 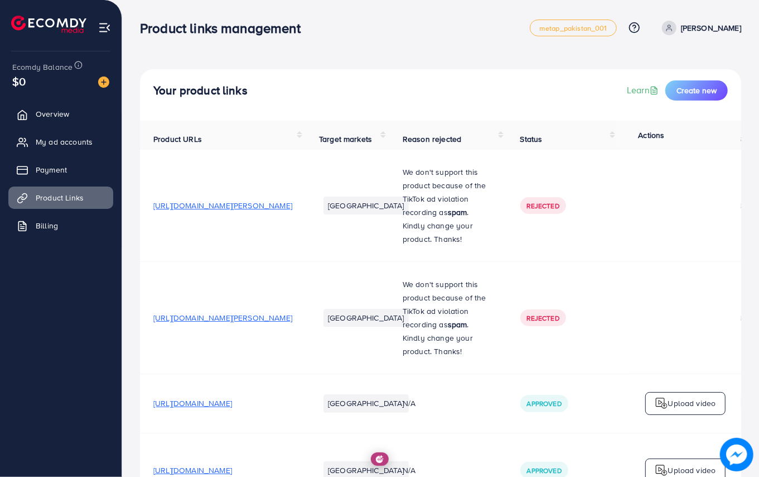 I want to click on span: metap_pakistan_001, so click(x=574, y=28).